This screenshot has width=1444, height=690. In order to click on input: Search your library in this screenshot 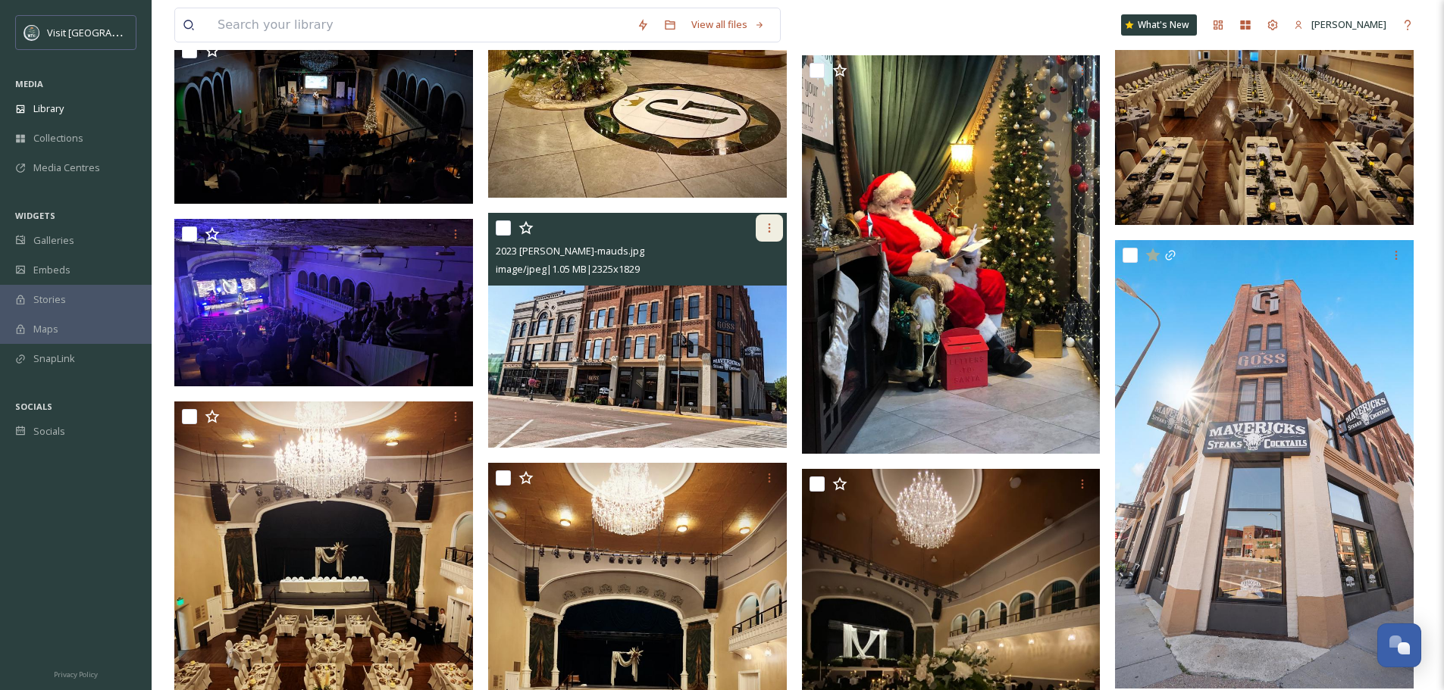, I will do `click(419, 25)`.